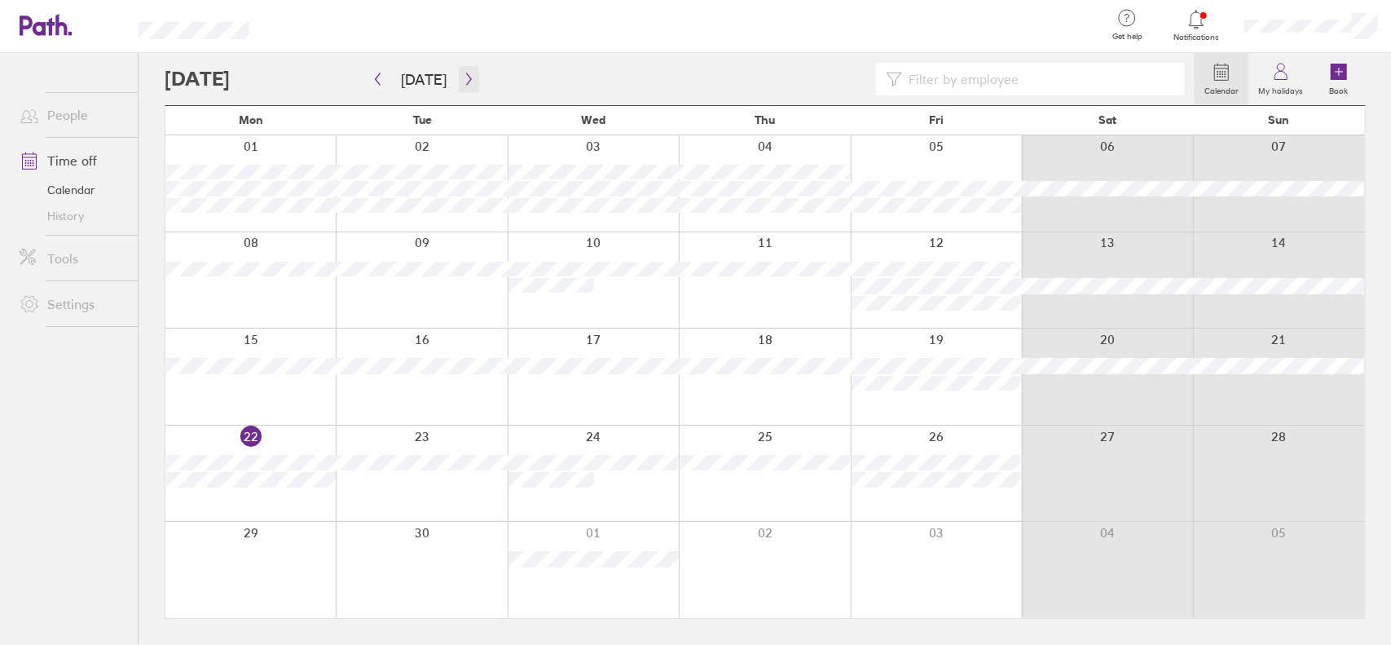 Image resolution: width=1391 pixels, height=645 pixels. I want to click on label: My holidays, so click(1280, 89).